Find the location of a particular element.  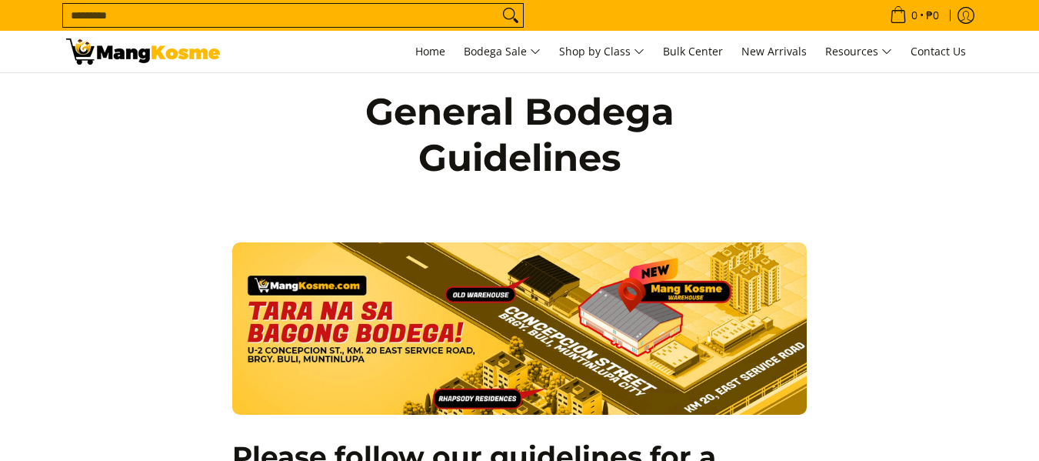

img: Bodega Customers Reminders l Mang Kosme: Home Appliance Warehouse Sale is located at coordinates (143, 52).